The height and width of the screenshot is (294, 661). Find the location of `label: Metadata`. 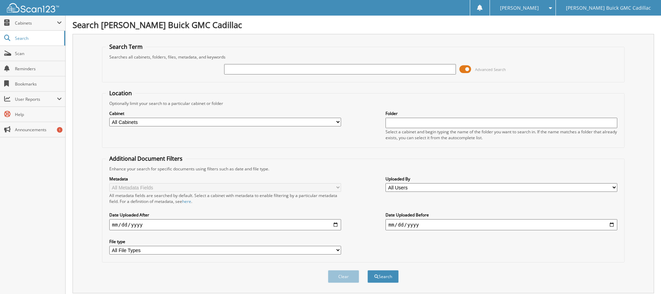

label: Metadata is located at coordinates (225, 179).